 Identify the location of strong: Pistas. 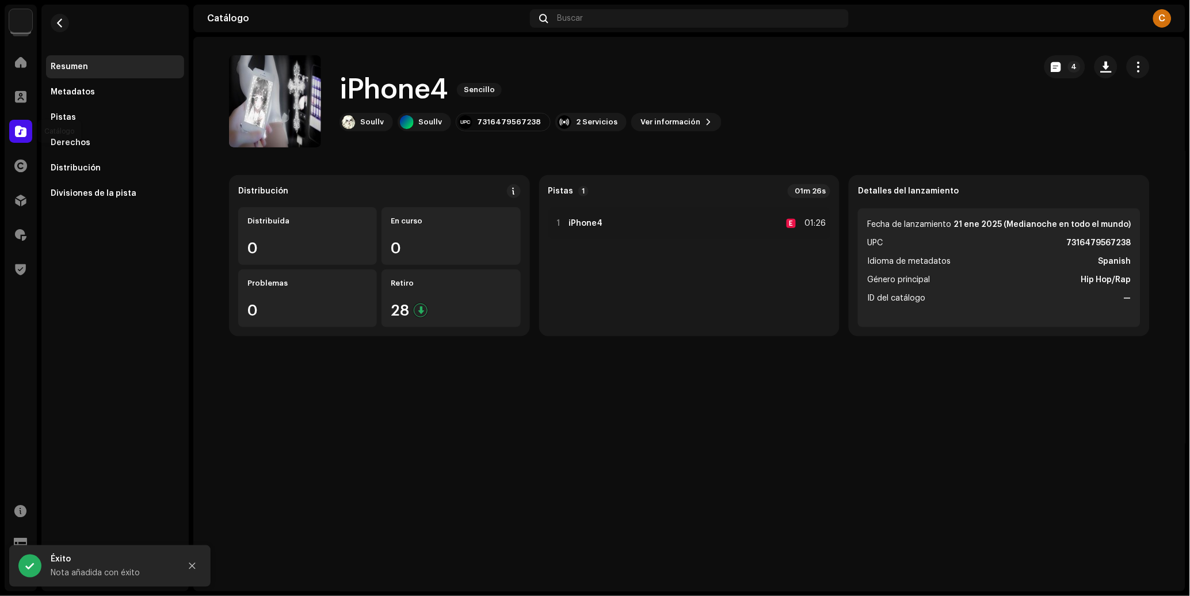
(561, 191).